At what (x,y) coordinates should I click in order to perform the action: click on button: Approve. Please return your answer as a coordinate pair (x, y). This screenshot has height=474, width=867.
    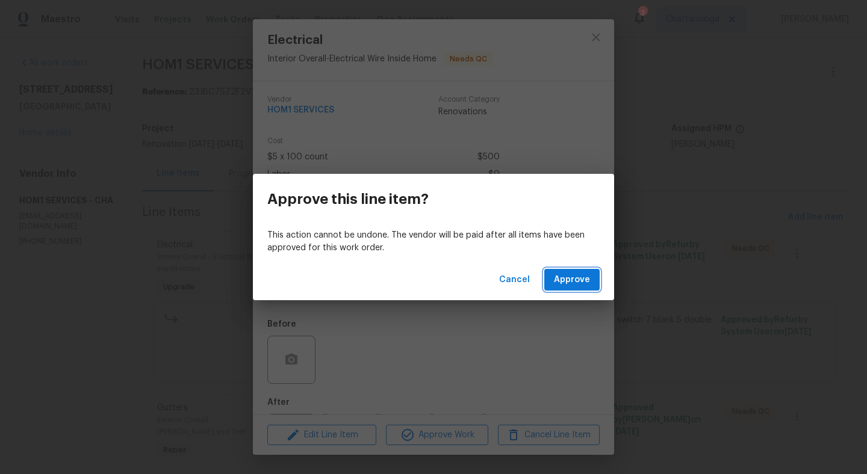
    Looking at the image, I should click on (572, 280).